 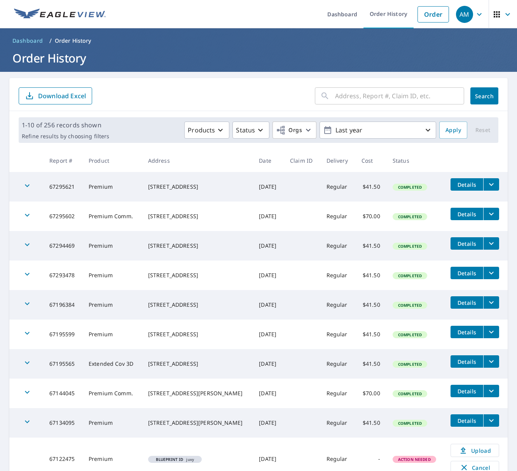 What do you see at coordinates (415, 160) in the screenshot?
I see `th: Status` at bounding box center [415, 160].